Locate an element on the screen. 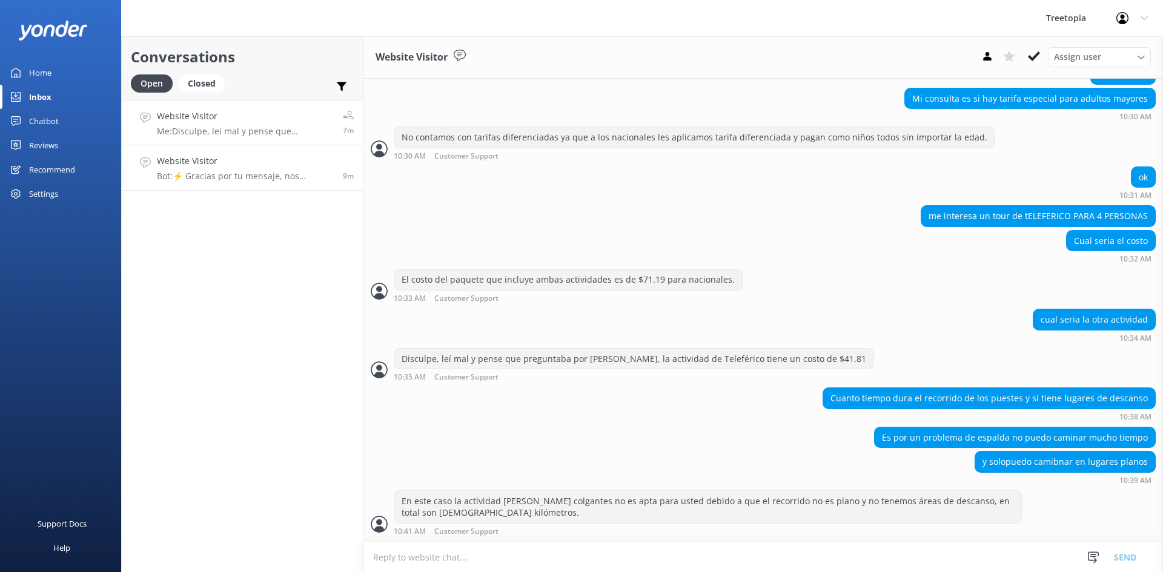 The image size is (1163, 572). div: Sep 06 2025 10:31am (UTC -06:00) America/Mexico_City is located at coordinates (1138, 195).